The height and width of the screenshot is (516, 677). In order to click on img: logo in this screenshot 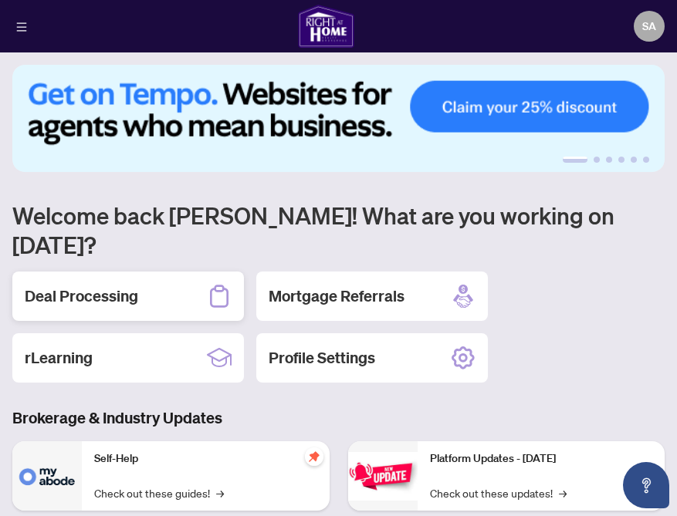, I will do `click(326, 26)`.